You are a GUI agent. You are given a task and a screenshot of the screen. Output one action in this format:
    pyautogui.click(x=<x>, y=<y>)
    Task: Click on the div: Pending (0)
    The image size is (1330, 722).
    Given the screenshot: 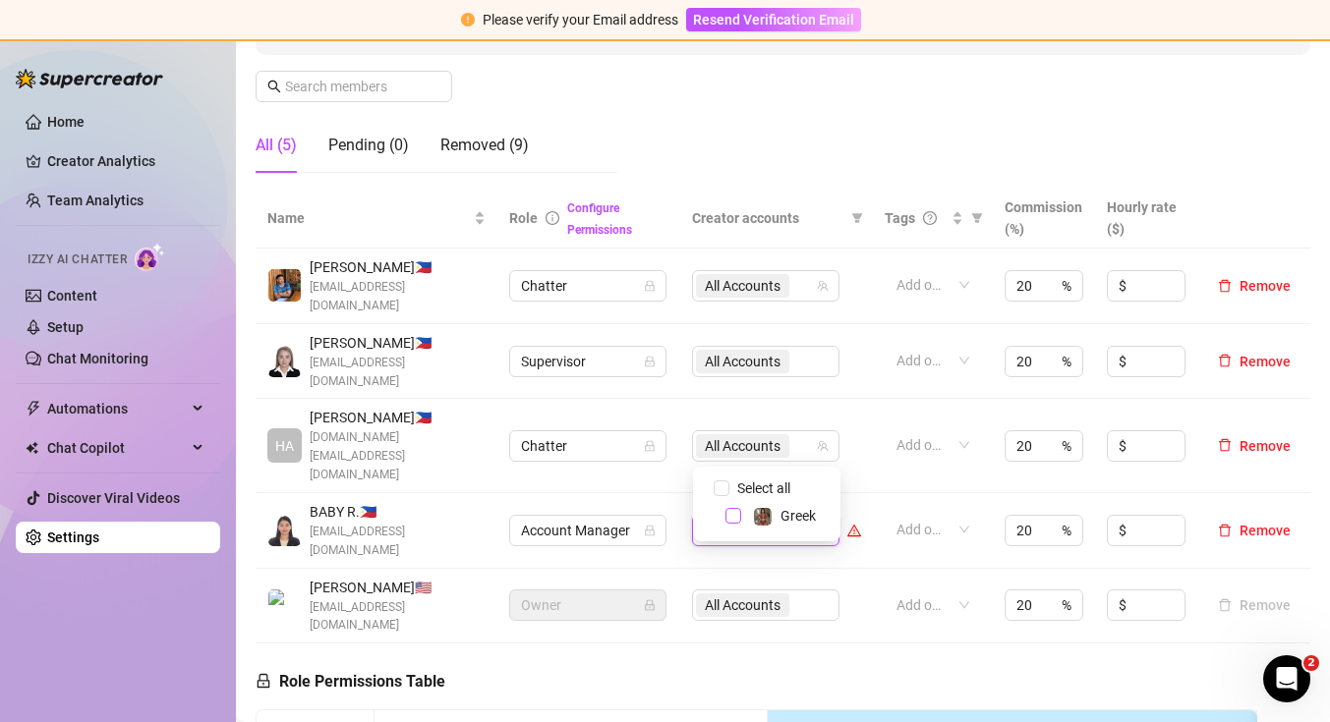 What is the action you would take?
    pyautogui.click(x=369, y=145)
    